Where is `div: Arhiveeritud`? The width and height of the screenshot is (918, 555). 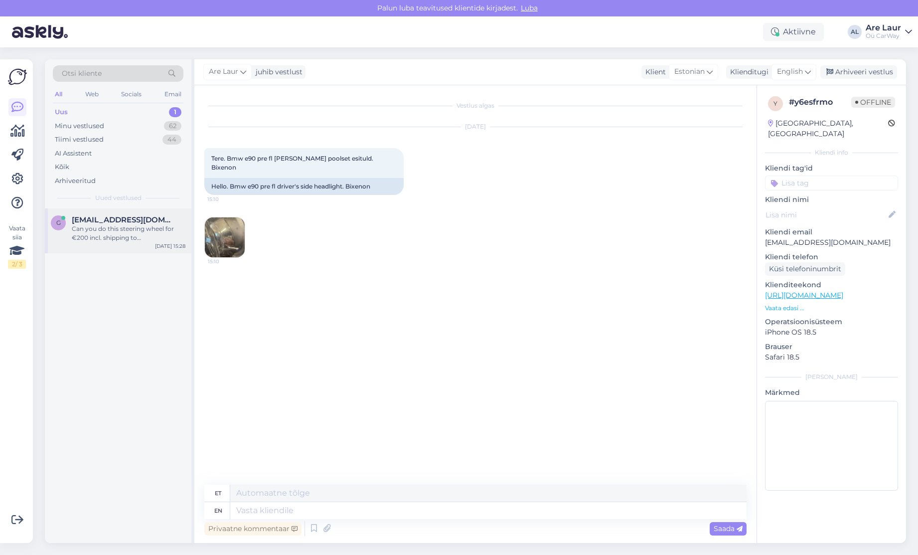
div: Arhiveeritud is located at coordinates (75, 181).